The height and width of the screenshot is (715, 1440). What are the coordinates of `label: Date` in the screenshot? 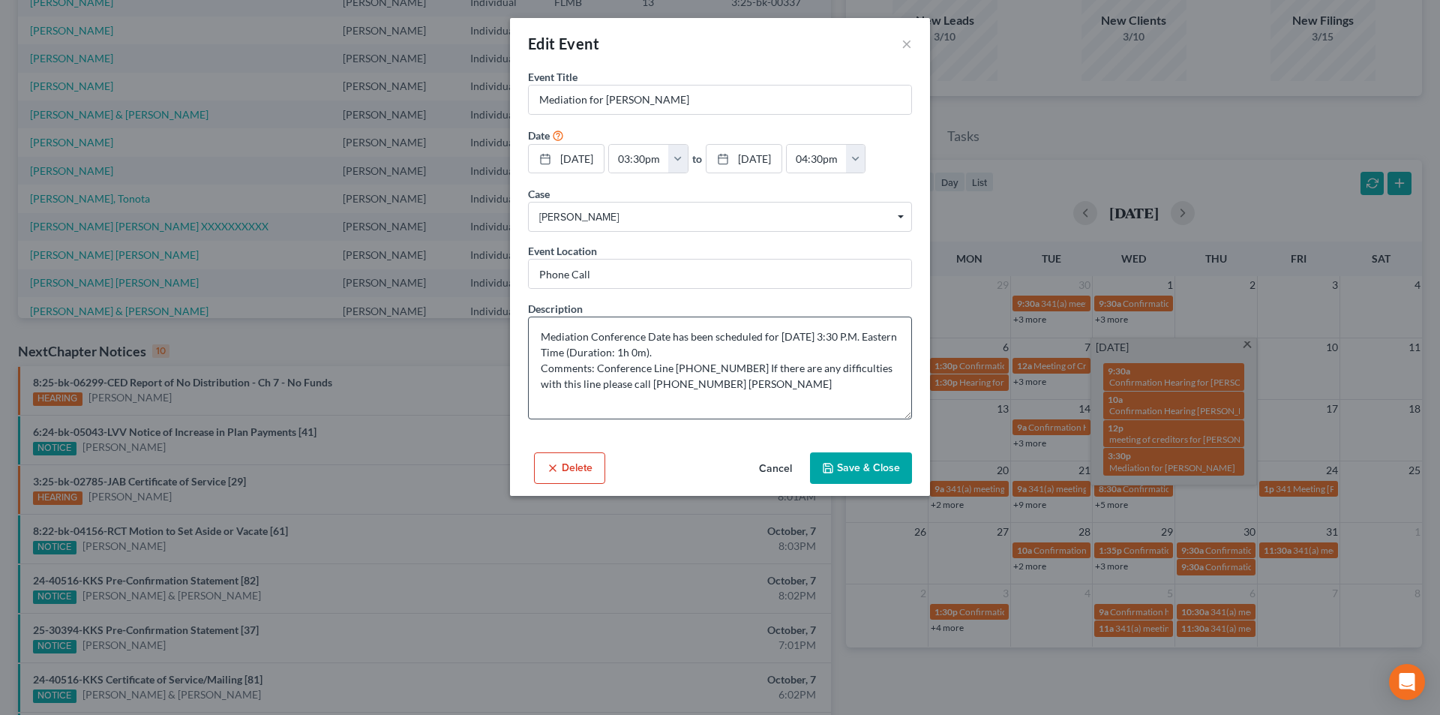 It's located at (539, 135).